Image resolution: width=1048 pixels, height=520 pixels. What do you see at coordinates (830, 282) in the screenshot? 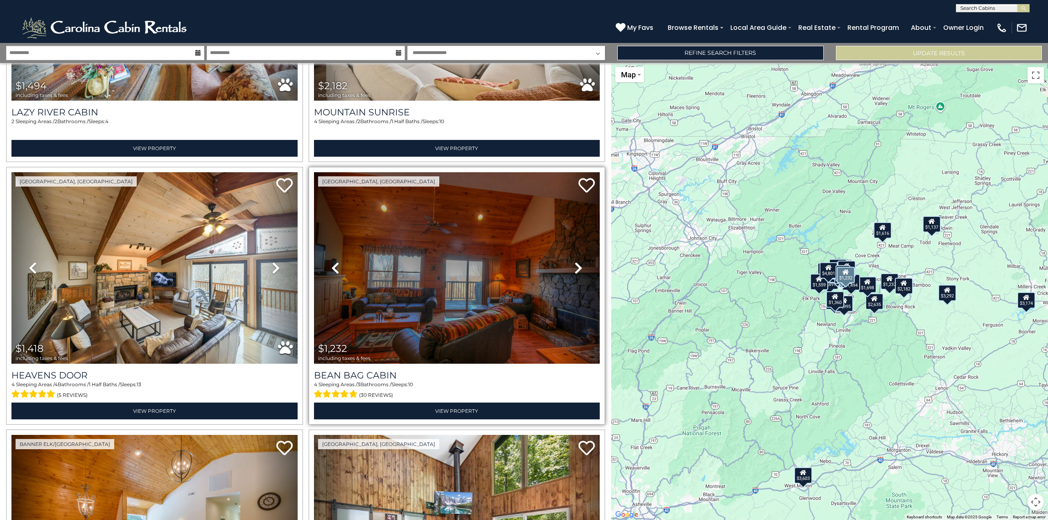
I see `div: $1,891` at bounding box center [830, 282].